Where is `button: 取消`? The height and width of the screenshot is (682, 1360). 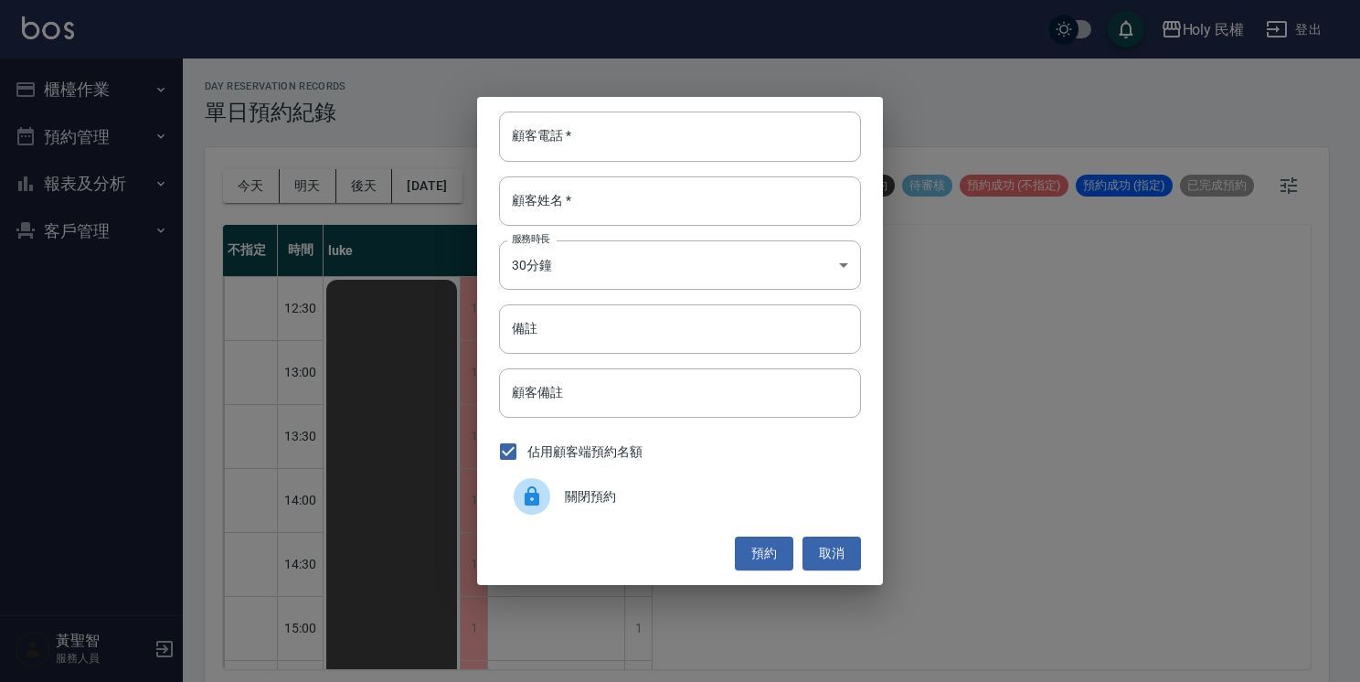
button: 取消 is located at coordinates (832, 553).